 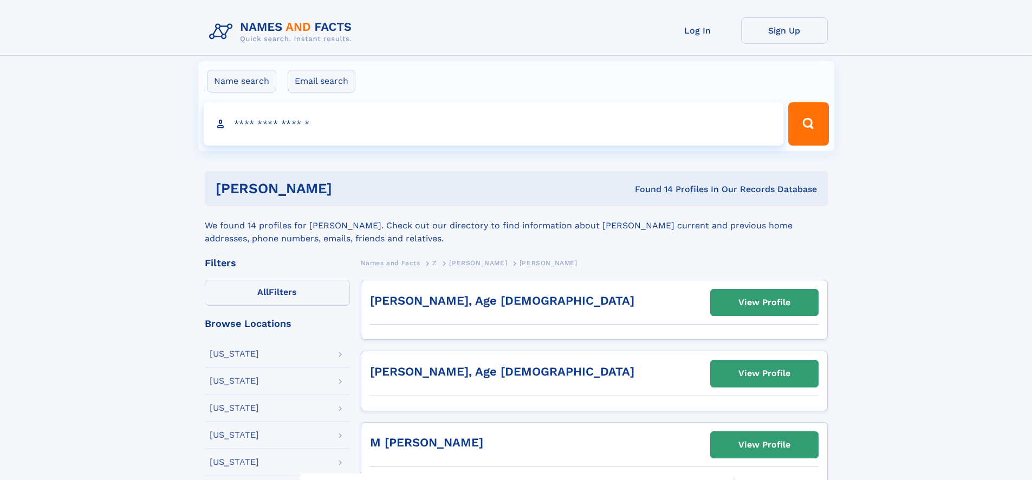 I want to click on div: Found 14 Profiles In Our Records Database, so click(x=650, y=190).